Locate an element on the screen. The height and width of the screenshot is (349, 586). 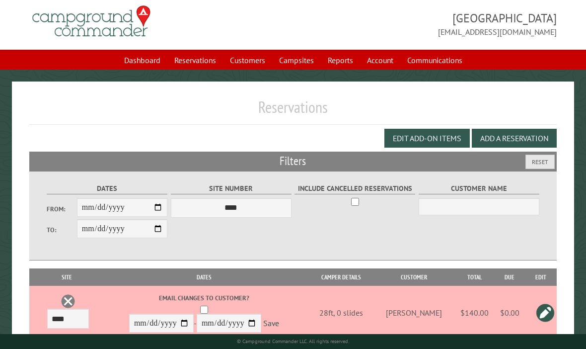
label: Include Cancelled Reservations is located at coordinates (355, 188).